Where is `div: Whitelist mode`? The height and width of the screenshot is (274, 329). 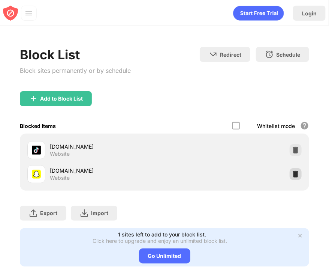
div: Whitelist mode is located at coordinates (276, 126).